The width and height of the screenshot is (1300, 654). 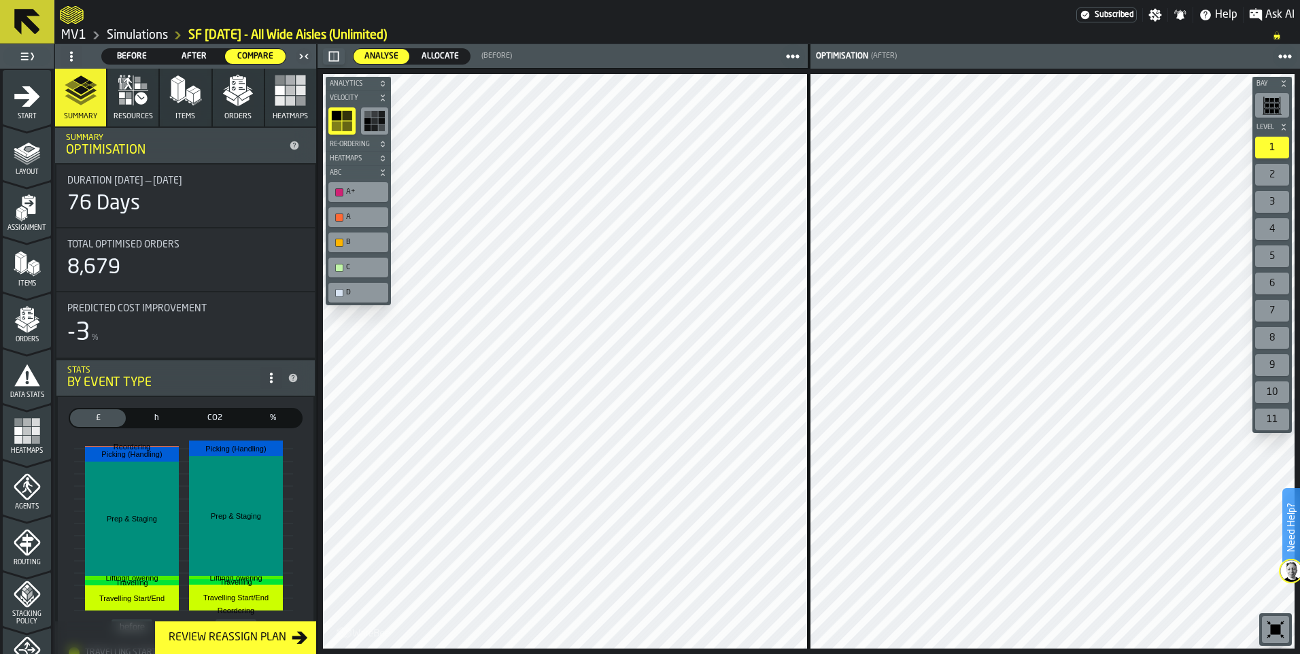 What do you see at coordinates (677, 35) in the screenshot?
I see `nav: Breadcrumb` at bounding box center [677, 35].